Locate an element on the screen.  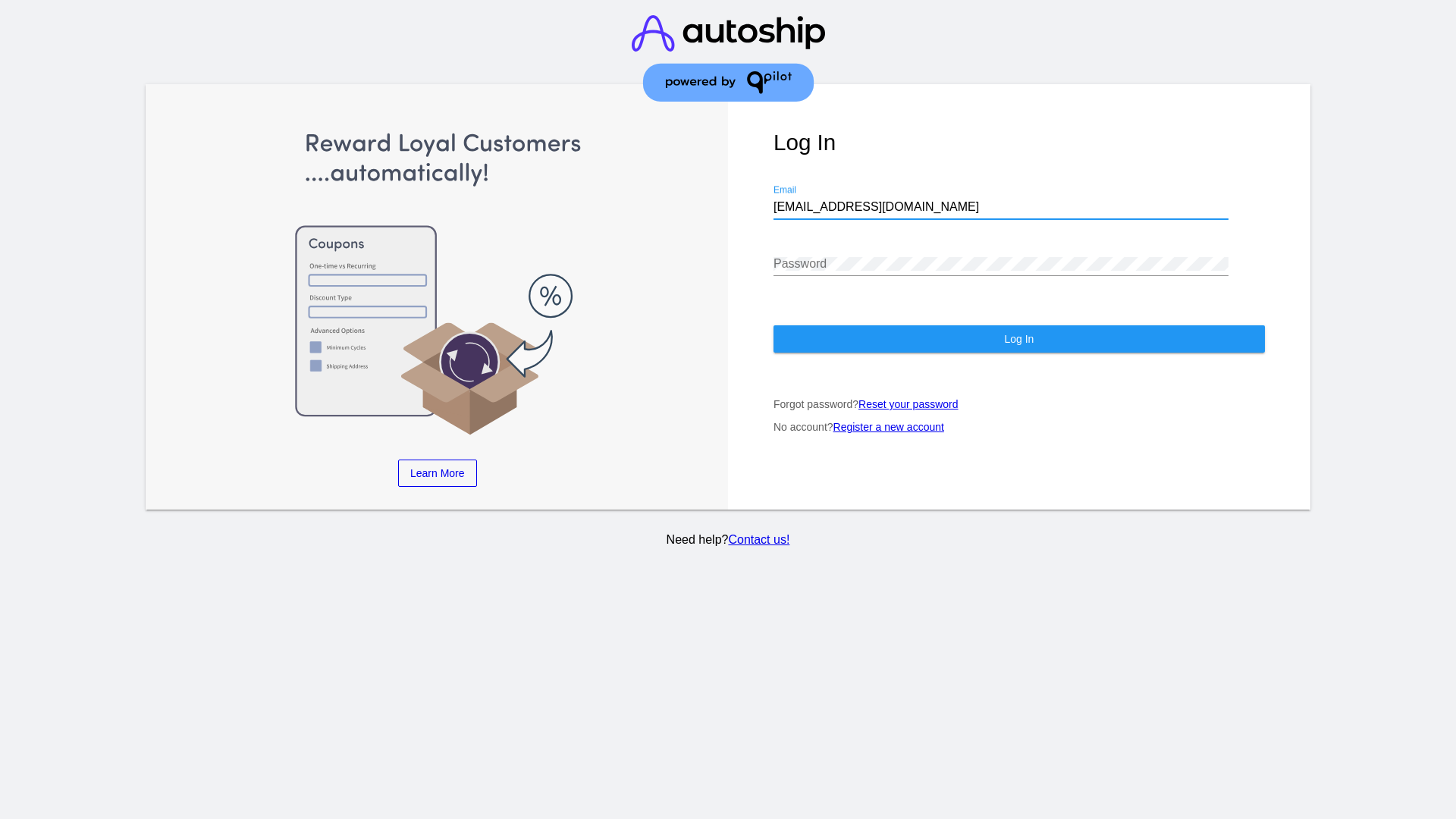
p: Need help? is located at coordinates (728, 540).